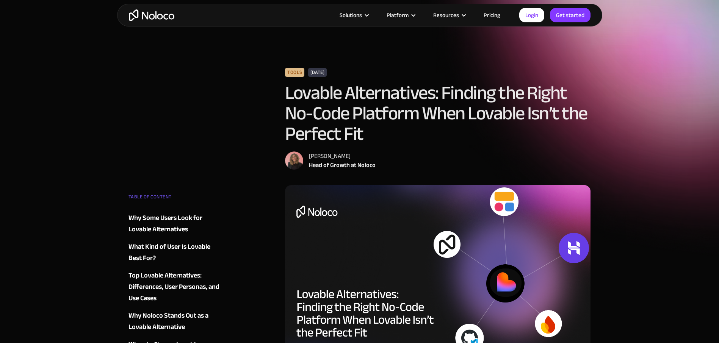  Describe the element at coordinates (438, 113) in the screenshot. I see `h1: Lovable Alternatives: Finding the Right No-Code Platform When Lovable Isn’t the Perfect Fit` at that location.